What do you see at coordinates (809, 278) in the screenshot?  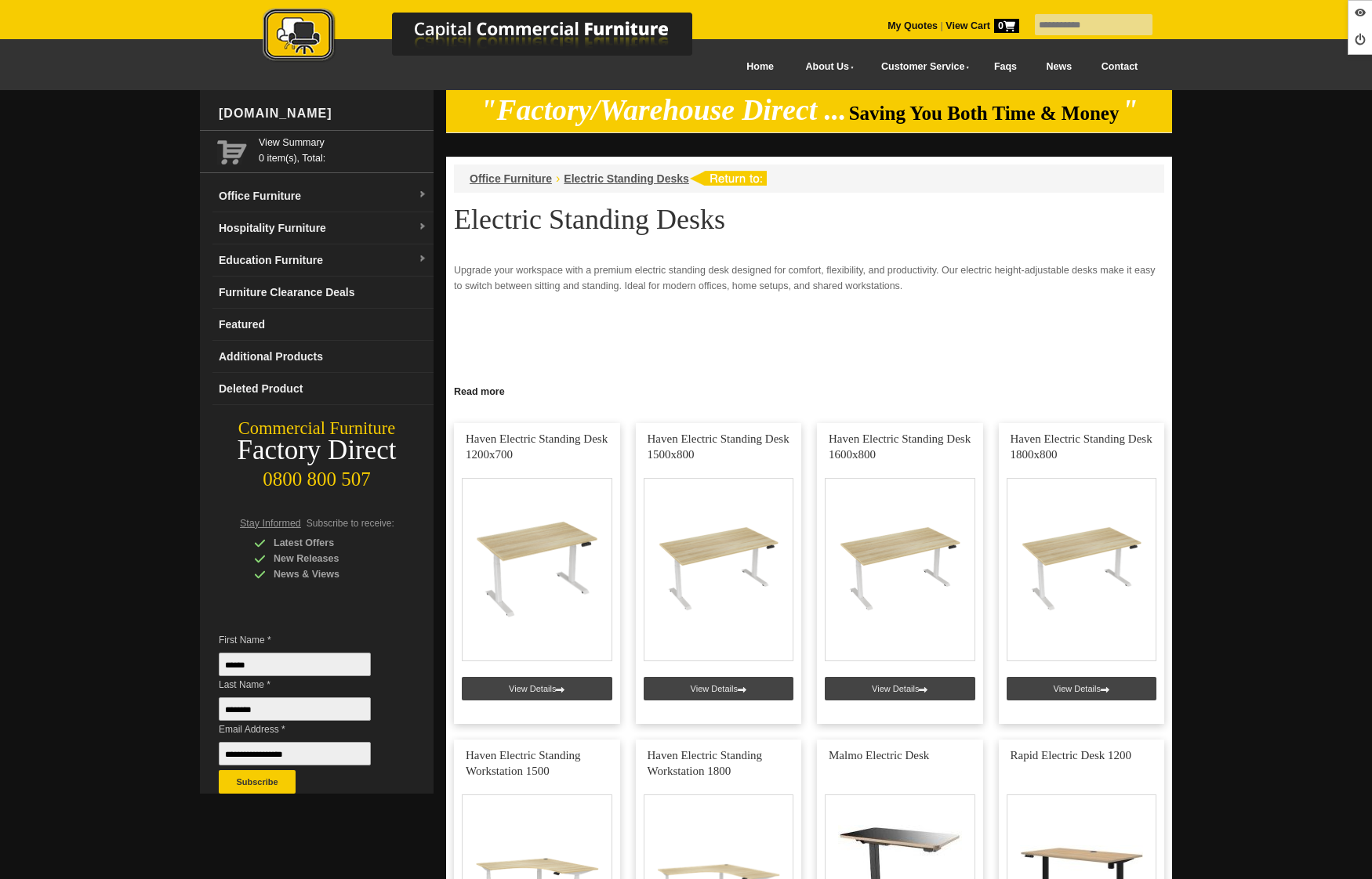 I see `p: Upgrade your workspace with a premium electric standing desk designed for comfort, flexibility, a...` at bounding box center [809, 278].